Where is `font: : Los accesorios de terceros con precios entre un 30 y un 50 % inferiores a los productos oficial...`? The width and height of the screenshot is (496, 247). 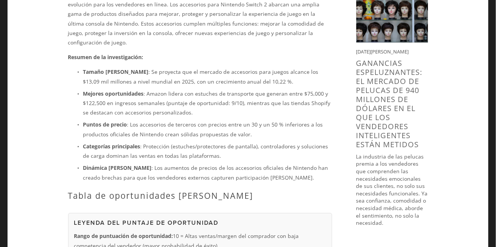 font: : Los accesorios de terceros con precios entre un 30 y un 50 % inferiores a los productos oficial... is located at coordinates (204, 129).